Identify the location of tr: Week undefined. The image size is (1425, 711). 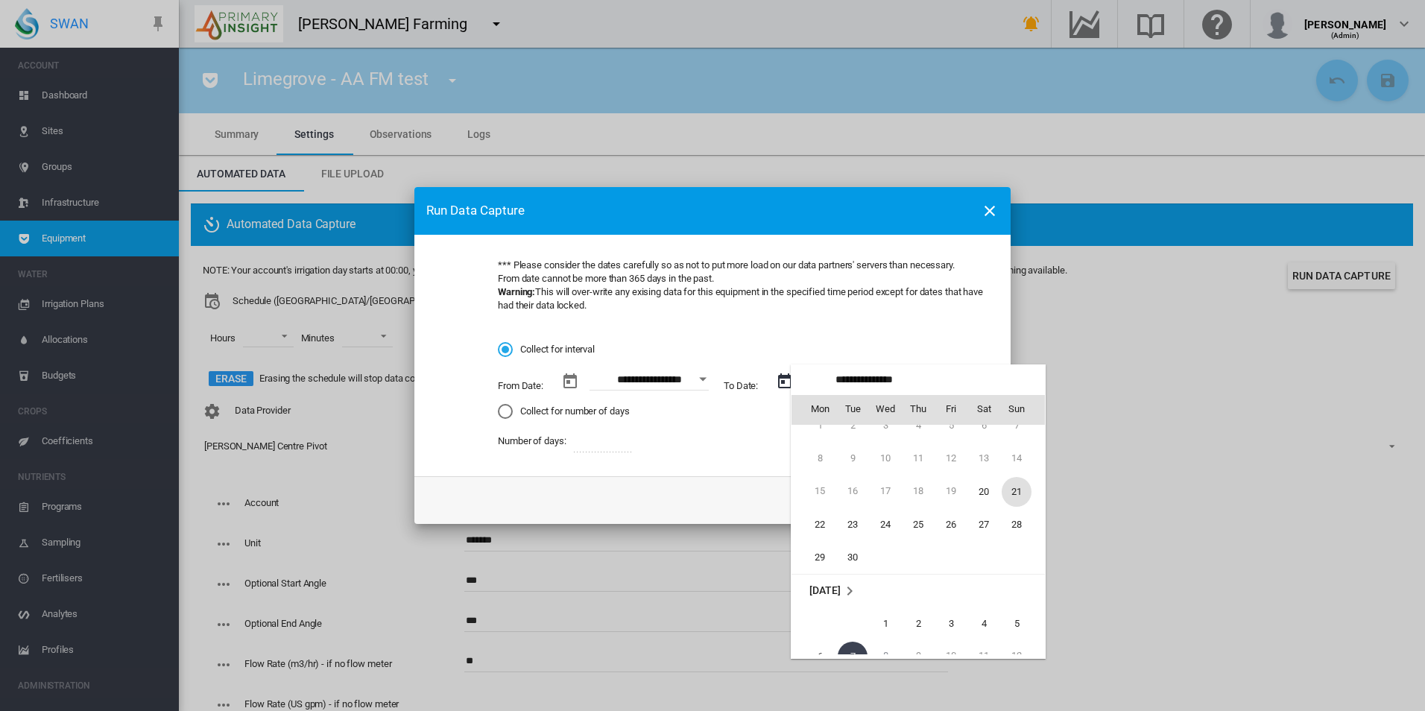
(919, 590).